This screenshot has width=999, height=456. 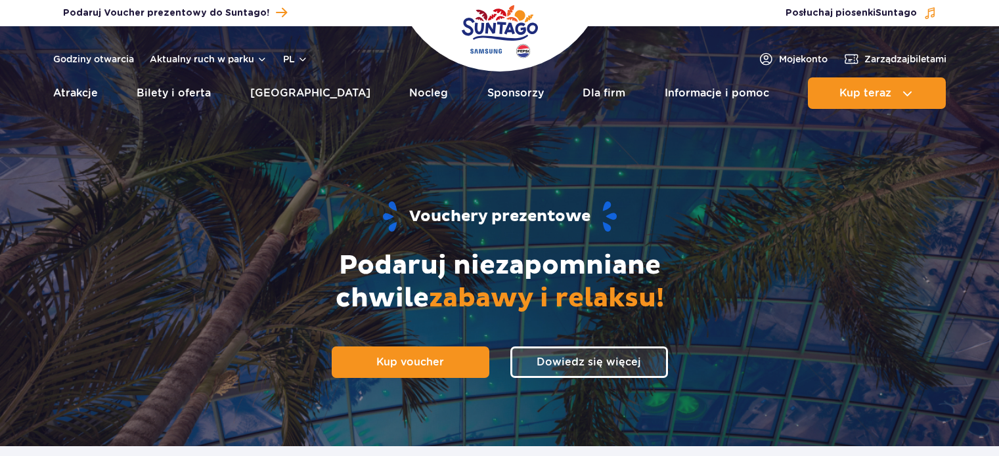 I want to click on a: Bilety i oferta, so click(x=173, y=93).